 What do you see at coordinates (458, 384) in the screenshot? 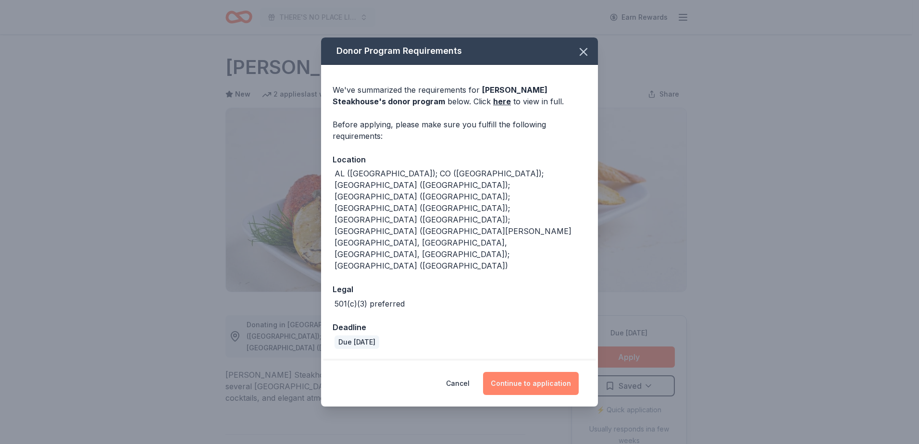
I see `button: Cancel` at bounding box center [458, 384].